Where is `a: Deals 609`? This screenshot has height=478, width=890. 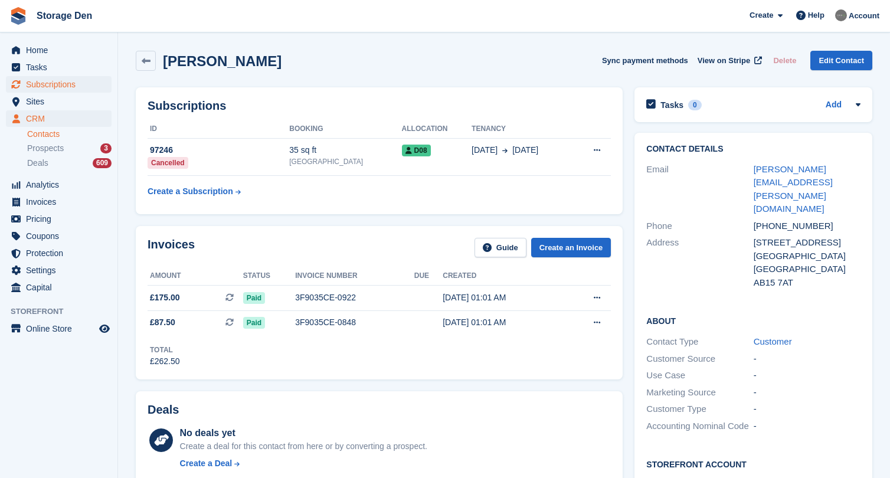
a: Deals 609 is located at coordinates (69, 163).